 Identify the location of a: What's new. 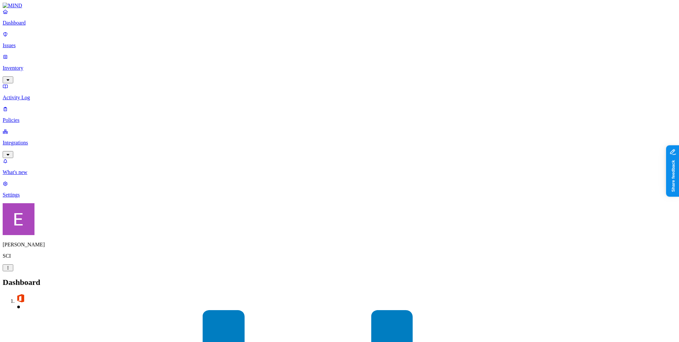
(340, 167).